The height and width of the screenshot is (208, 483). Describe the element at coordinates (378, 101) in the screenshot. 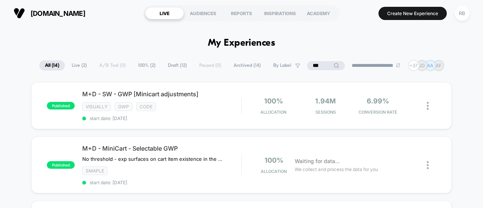

I see `span: 6.99%` at that location.